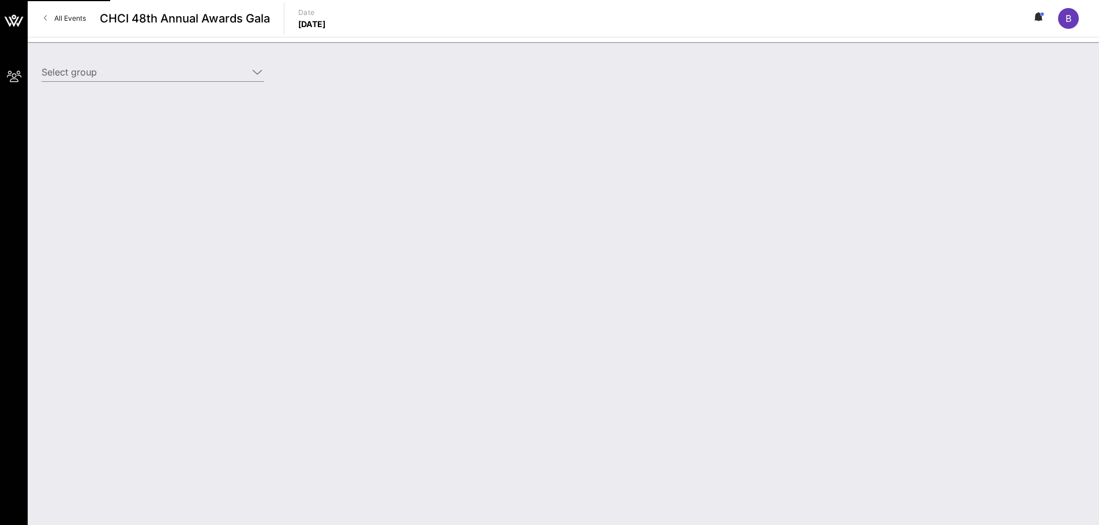  I want to click on span: CHCI 48th Annual Awards Gala, so click(185, 18).